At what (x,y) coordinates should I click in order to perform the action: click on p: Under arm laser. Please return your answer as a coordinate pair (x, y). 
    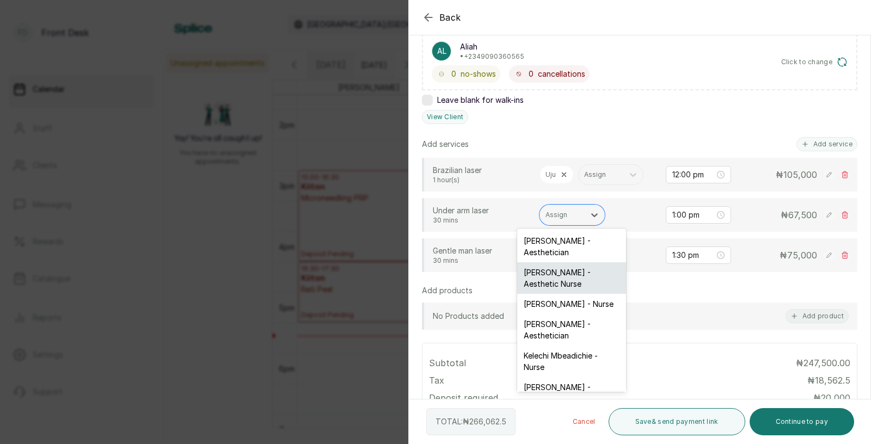
    Looking at the image, I should click on (482, 211).